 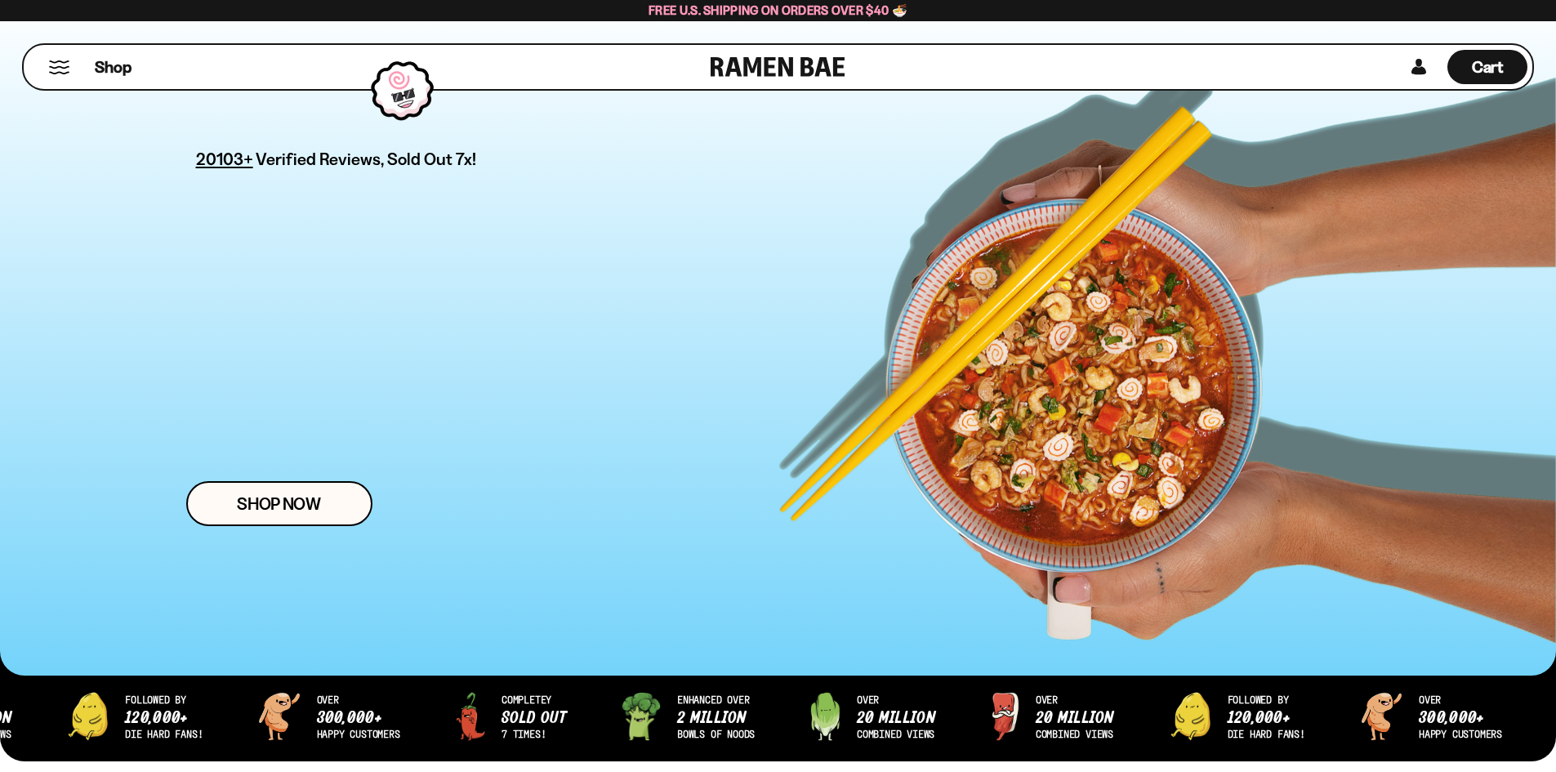 What do you see at coordinates (1487, 67) in the screenshot?
I see `a: Cart` at bounding box center [1487, 67].